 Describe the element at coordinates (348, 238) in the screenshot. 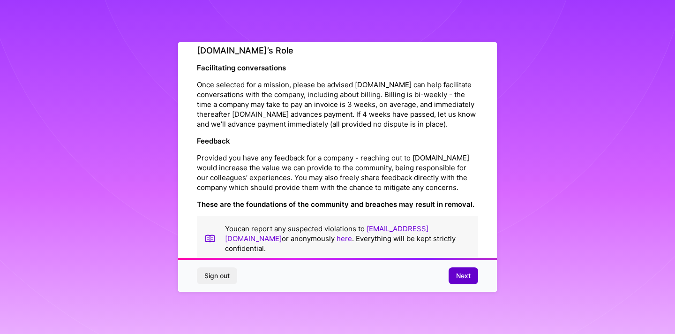

I see `p: You can report any suspected violations to or anonymously . Everything will be kept strictly conf...` at that location.